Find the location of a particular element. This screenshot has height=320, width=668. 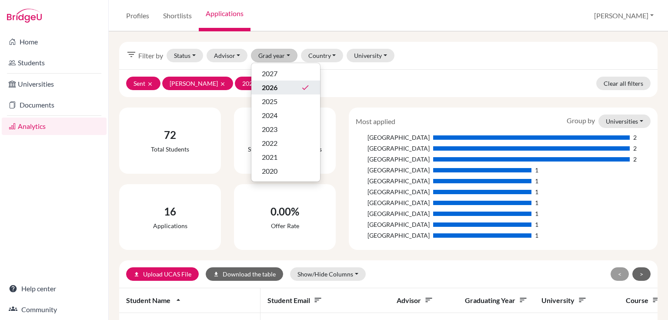

i: arrow_drop_up is located at coordinates (178, 300).